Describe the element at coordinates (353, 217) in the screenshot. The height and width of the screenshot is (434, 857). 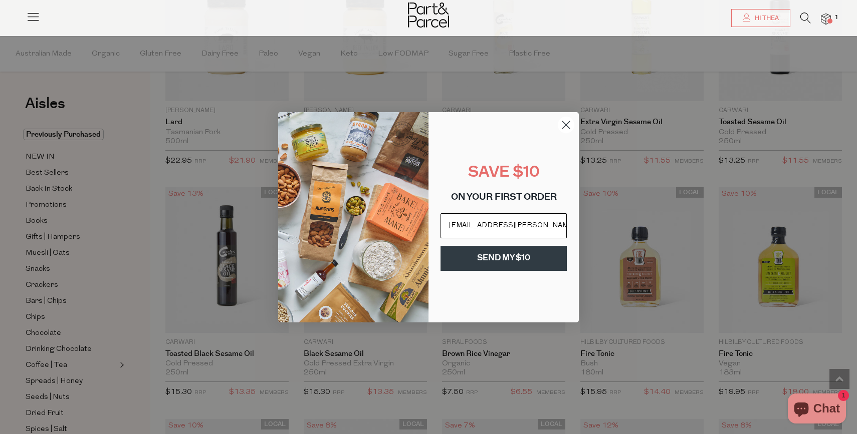
I see `img: 8150f546-27cf-4737-854f-2b4f1cdd6266.png` at that location.